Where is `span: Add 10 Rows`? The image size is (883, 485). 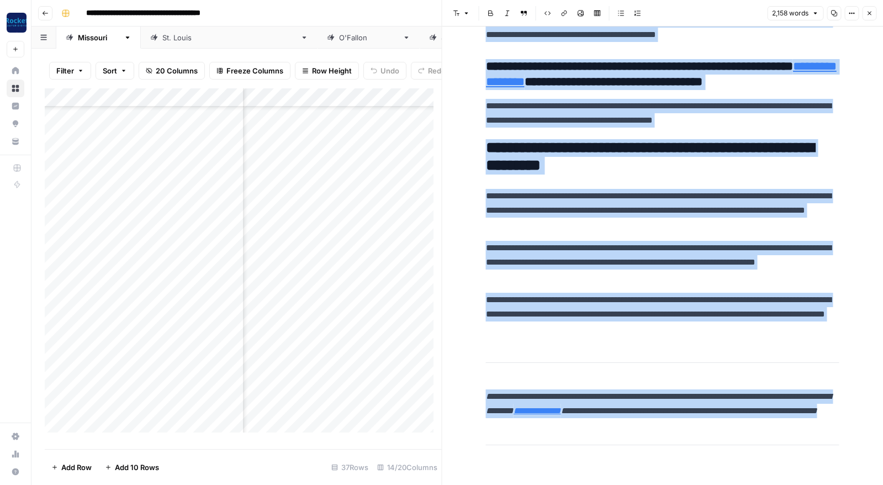
span: Add 10 Rows is located at coordinates (137, 467).